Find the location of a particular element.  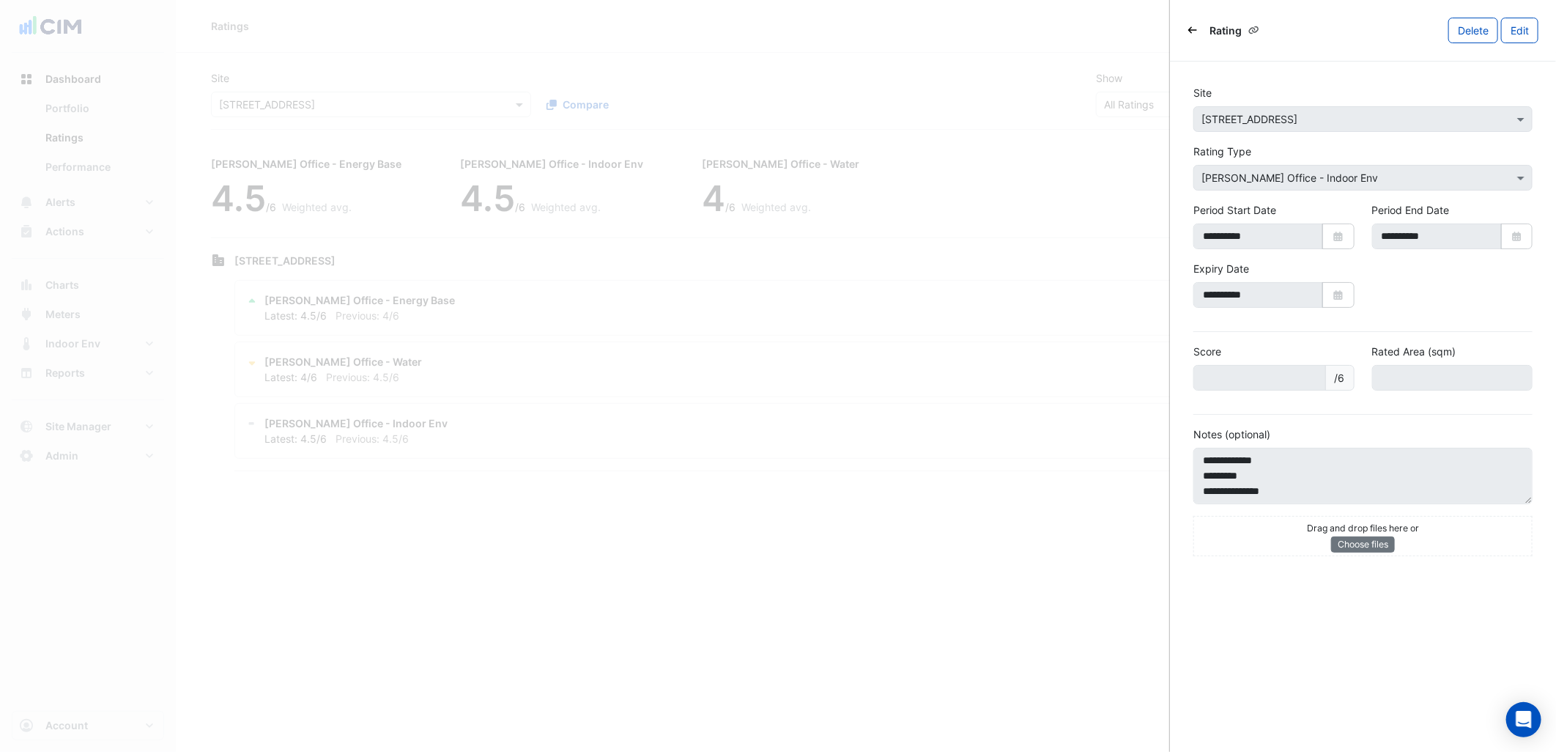

label: Period Start Date is located at coordinates (1235, 210).